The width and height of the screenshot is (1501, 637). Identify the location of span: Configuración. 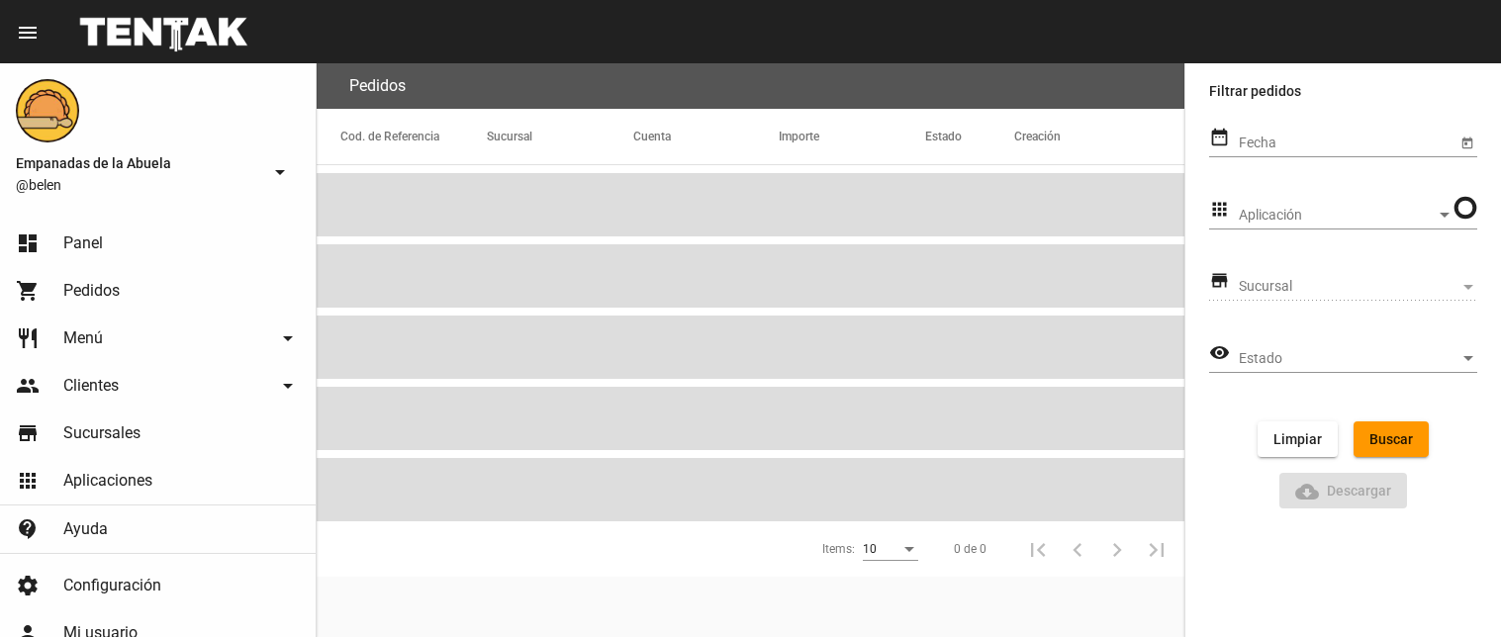
(112, 586).